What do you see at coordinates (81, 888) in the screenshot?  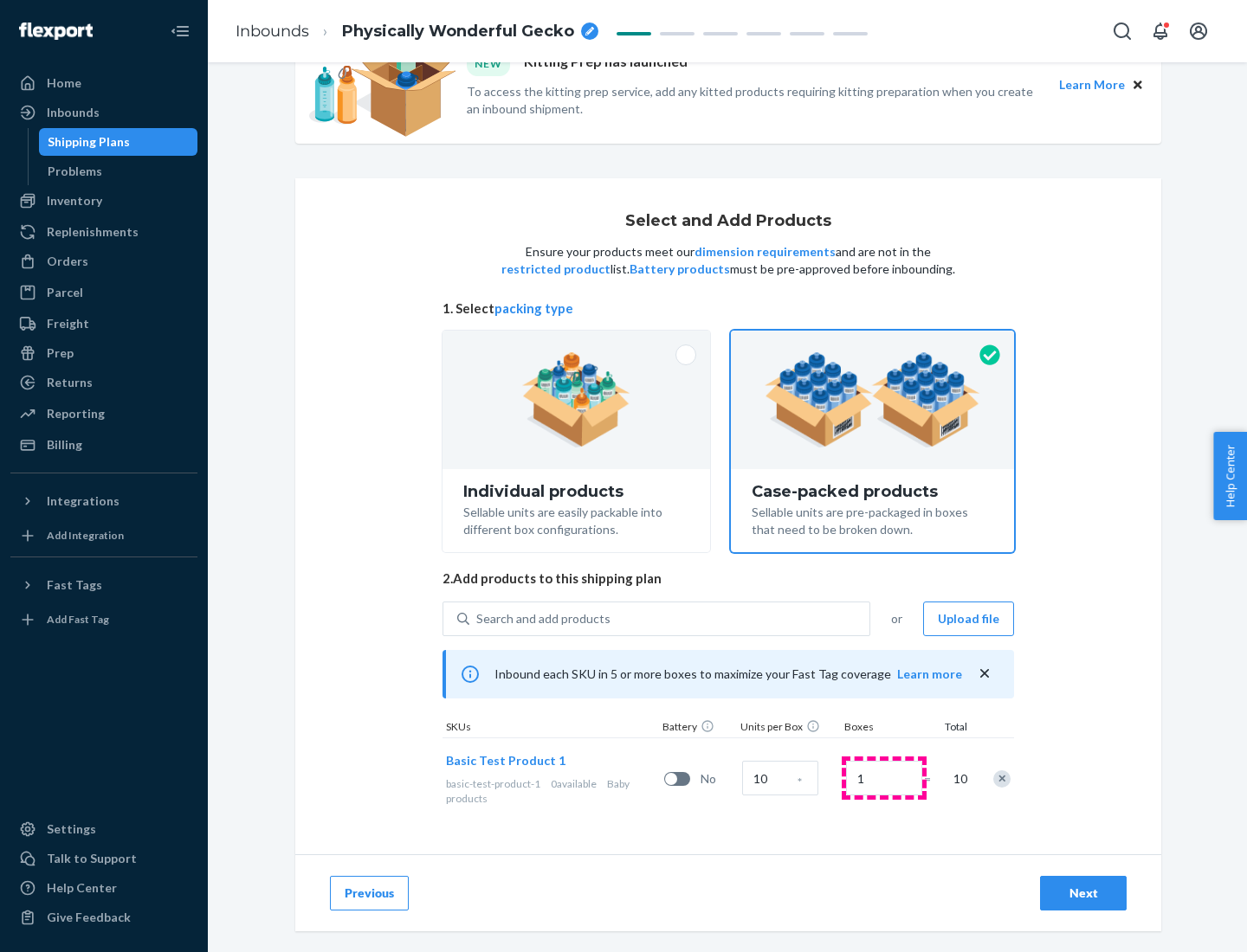 I see `div: Help Center` at bounding box center [81, 888].